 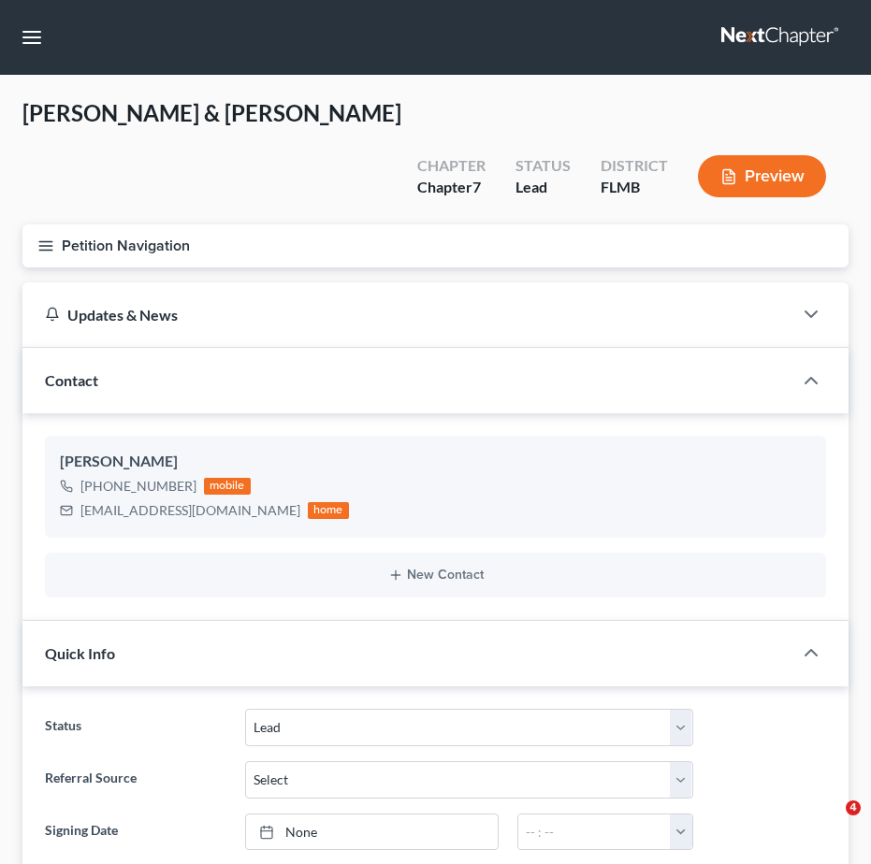 I want to click on div: District, so click(x=634, y=166).